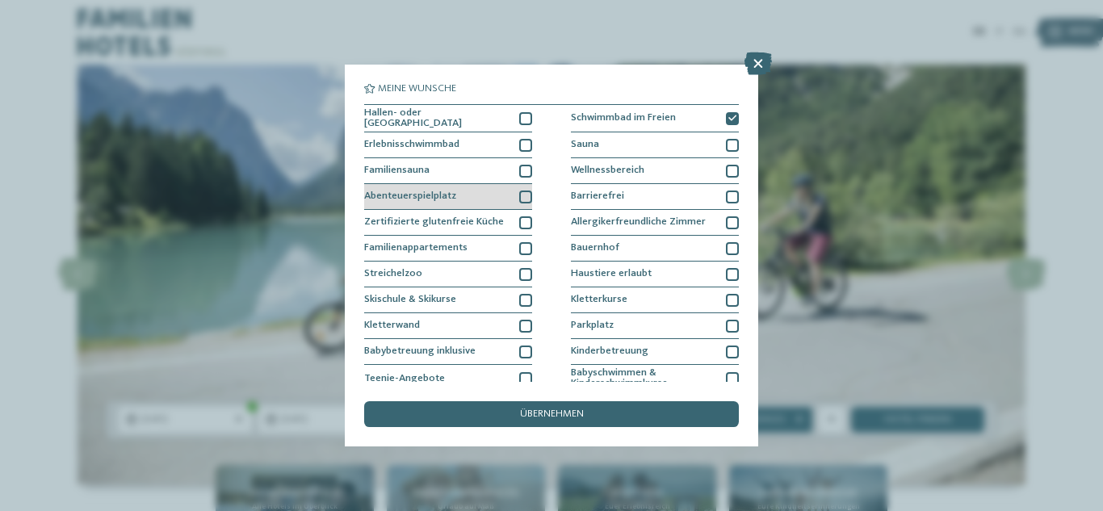 The height and width of the screenshot is (511, 1103). I want to click on span: übernehmen, so click(552, 414).